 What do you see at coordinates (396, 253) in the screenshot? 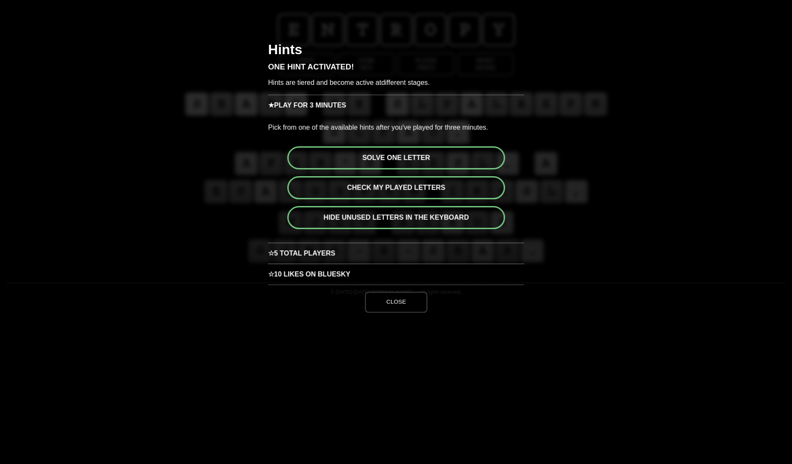
I see `h3: 5 Total Players` at bounding box center [396, 253].